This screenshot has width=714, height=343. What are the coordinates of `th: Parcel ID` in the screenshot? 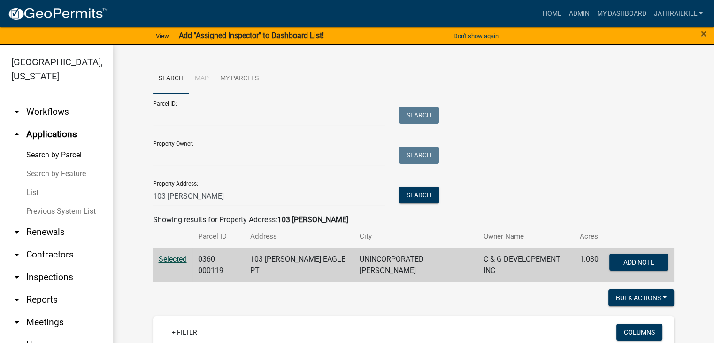 It's located at (218, 236).